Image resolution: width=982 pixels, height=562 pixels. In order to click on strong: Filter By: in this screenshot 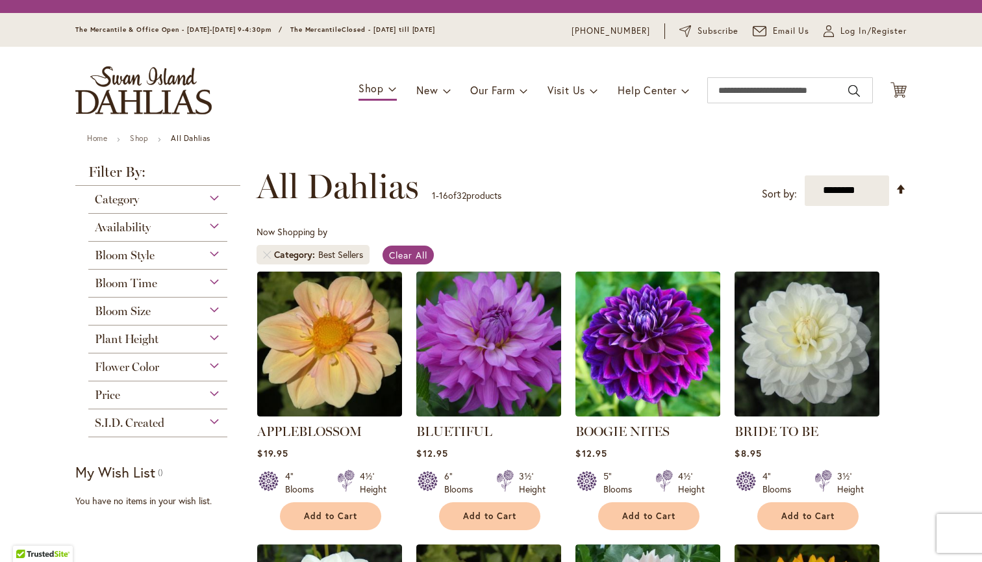, I will do `click(158, 175)`.